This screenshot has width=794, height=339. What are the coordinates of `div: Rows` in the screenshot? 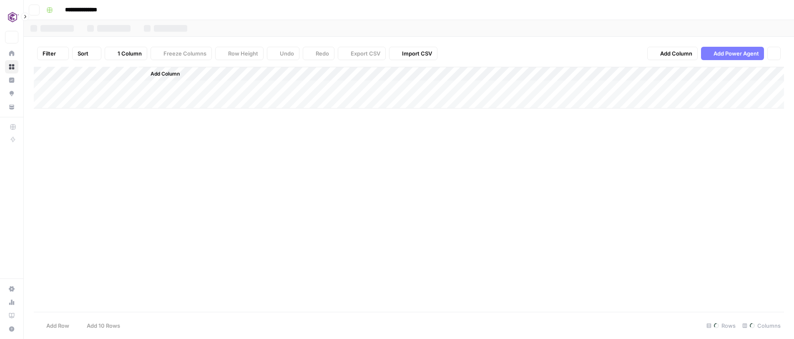 It's located at (721, 325).